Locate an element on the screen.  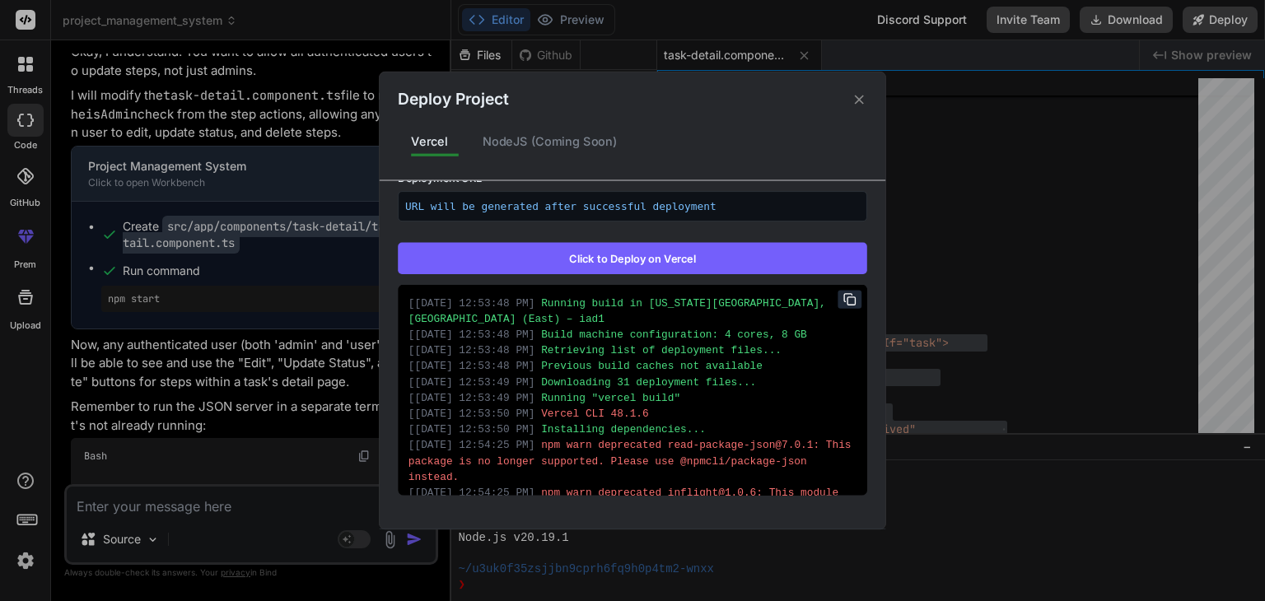
div: npm warn deprecated read-package-json@7.0.1: This package is no longer supported. Please use @npm... is located at coordinates (632, 461).